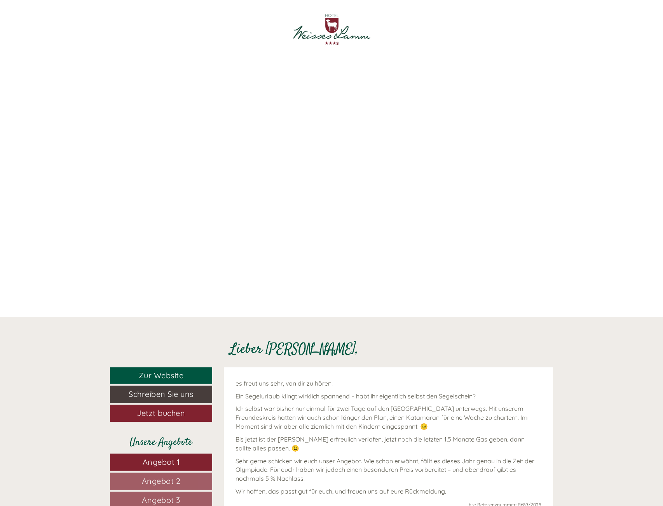  I want to click on p: Wir hoffen, das passt gut für euch, und freuen uns auf eure Rückmeldung., so click(389, 492).